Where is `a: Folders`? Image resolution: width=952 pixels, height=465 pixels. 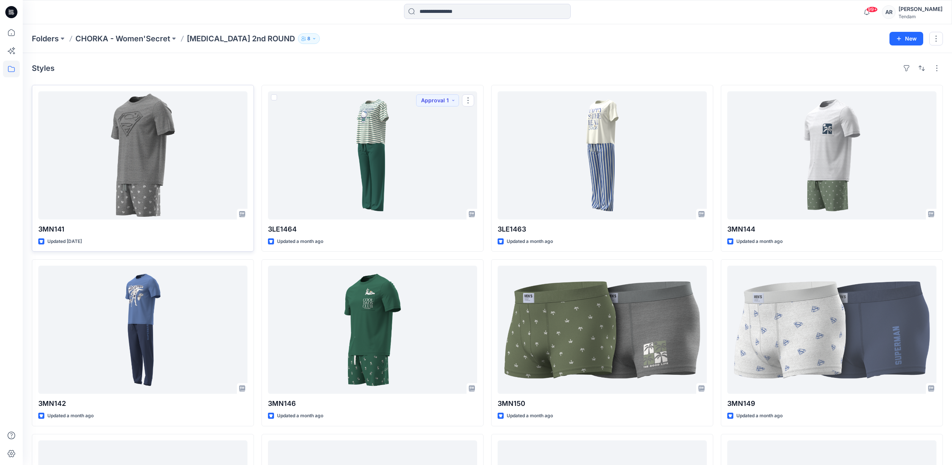 a: Folders is located at coordinates (45, 39).